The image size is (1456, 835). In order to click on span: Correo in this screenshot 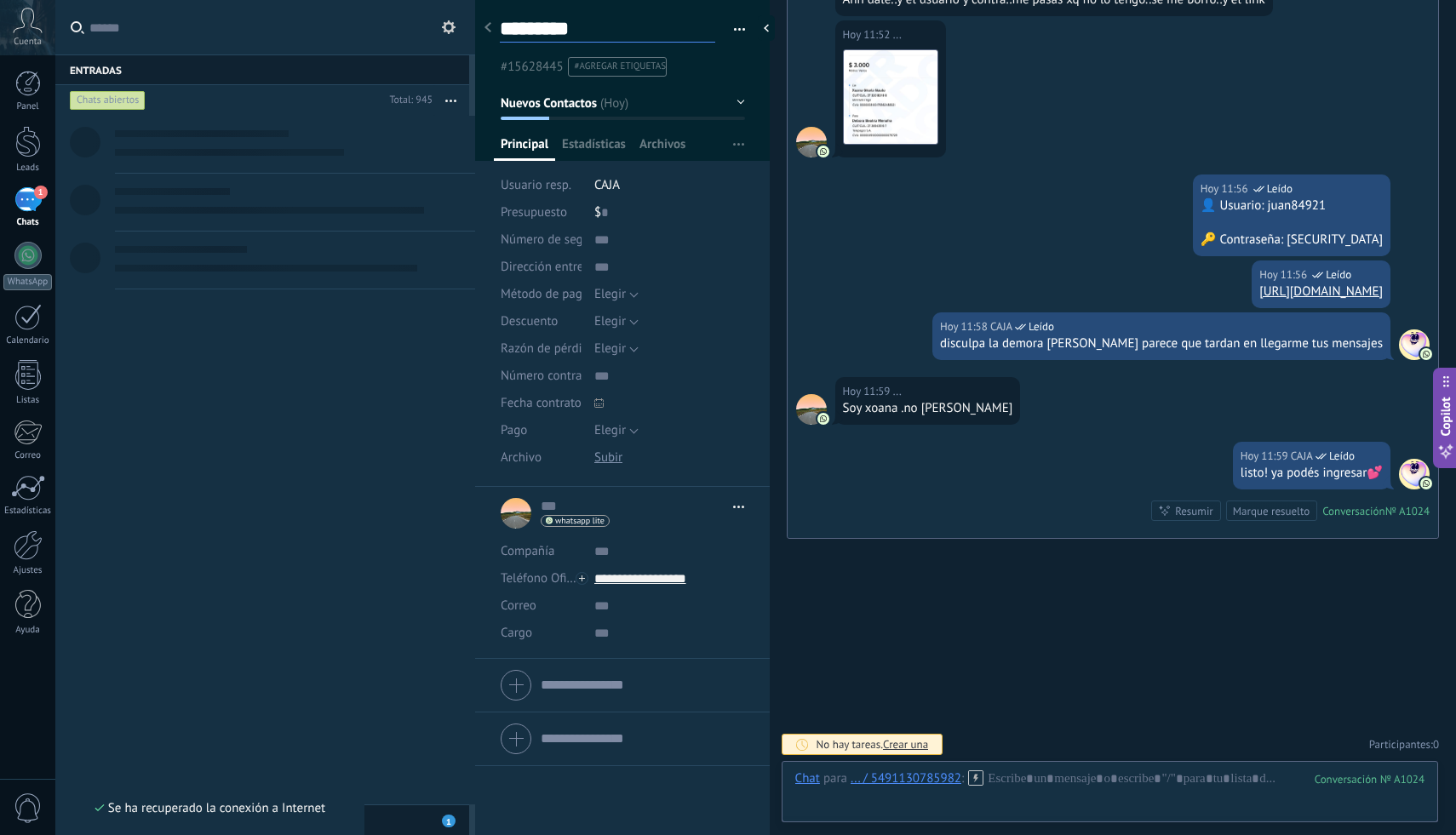, I will do `click(518, 606)`.